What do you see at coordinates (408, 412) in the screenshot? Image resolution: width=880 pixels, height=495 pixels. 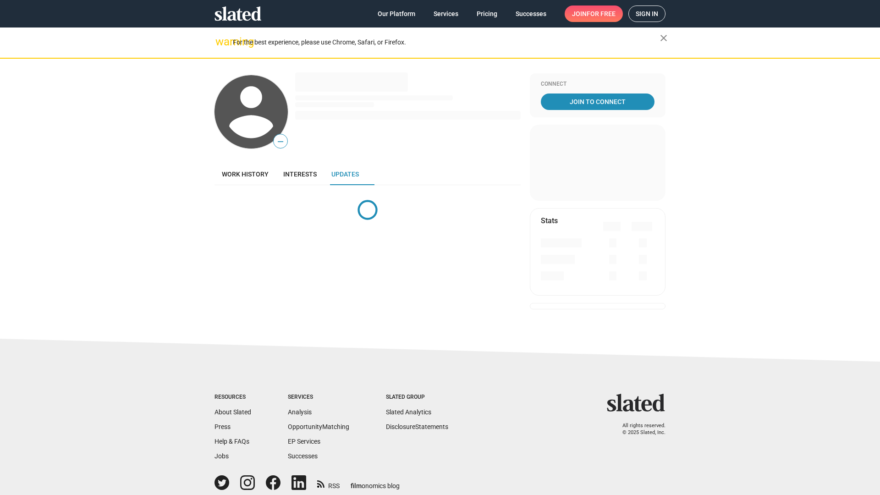 I see `a: Slated Analytics` at bounding box center [408, 412].